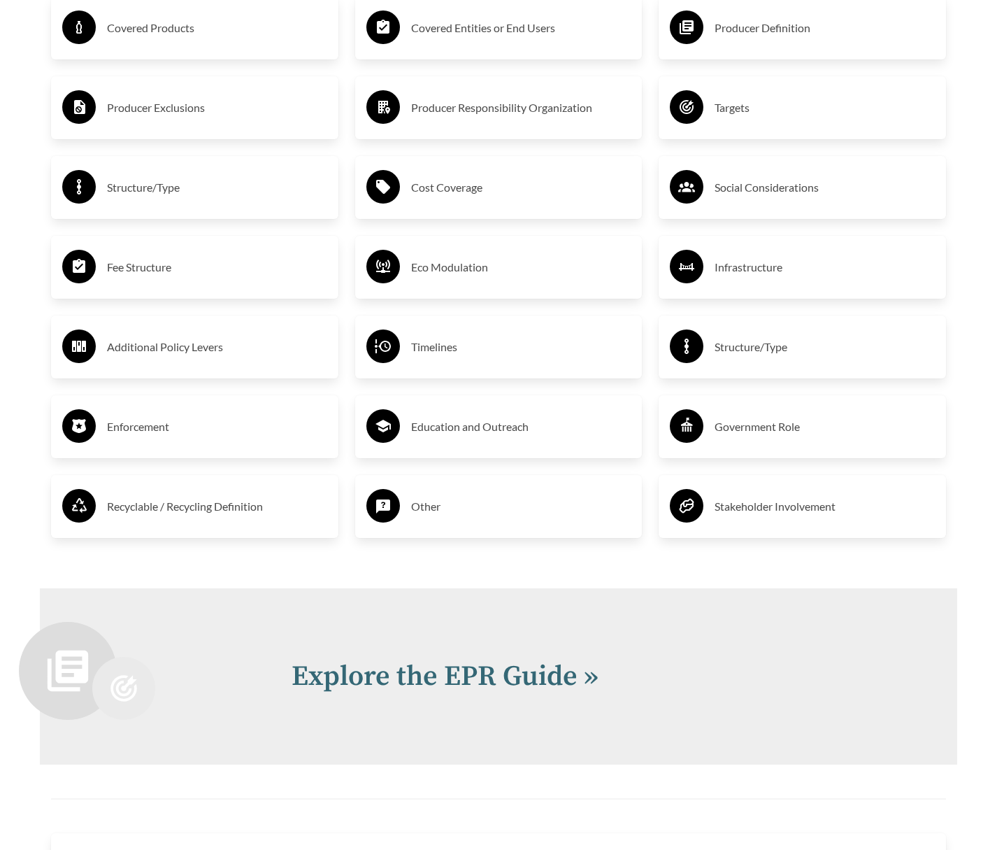 The width and height of the screenshot is (997, 850). Describe the element at coordinates (825, 267) in the screenshot. I see `h3: Infrastructure` at that location.